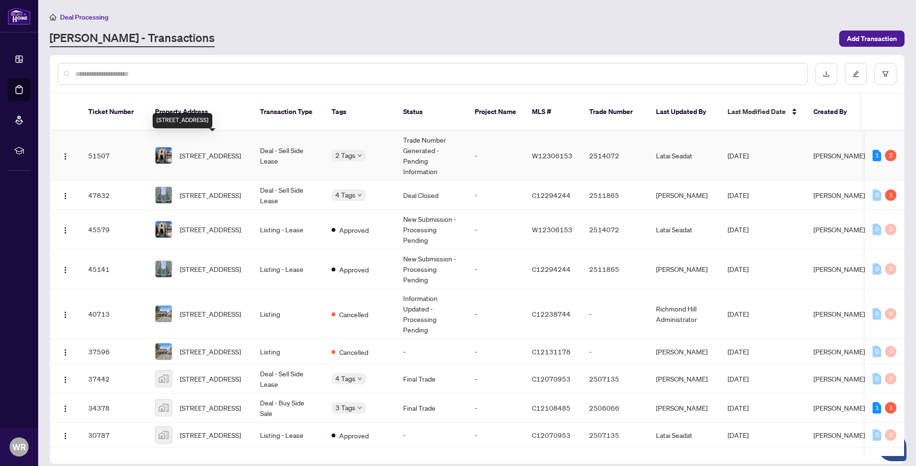  Describe the element at coordinates (496, 112) in the screenshot. I see `th: Project Name` at that location.